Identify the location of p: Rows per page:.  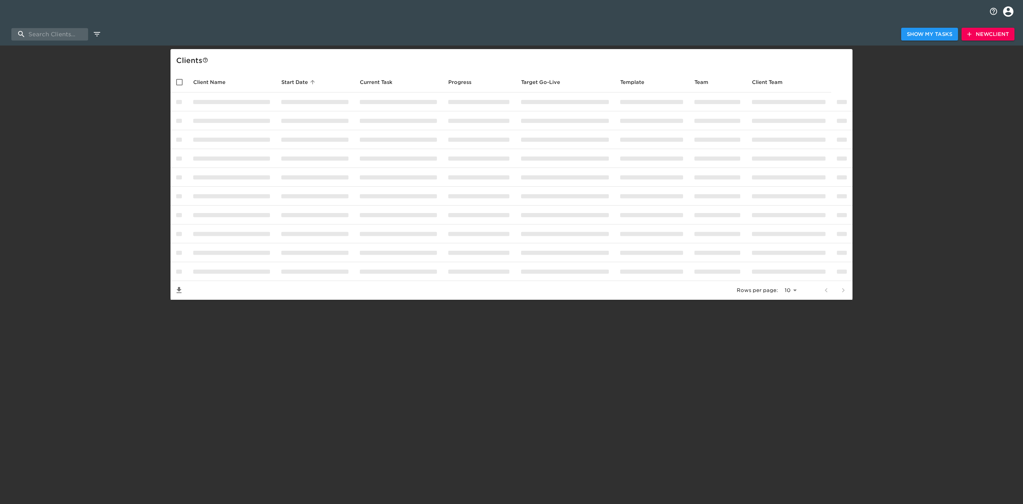
(758, 290).